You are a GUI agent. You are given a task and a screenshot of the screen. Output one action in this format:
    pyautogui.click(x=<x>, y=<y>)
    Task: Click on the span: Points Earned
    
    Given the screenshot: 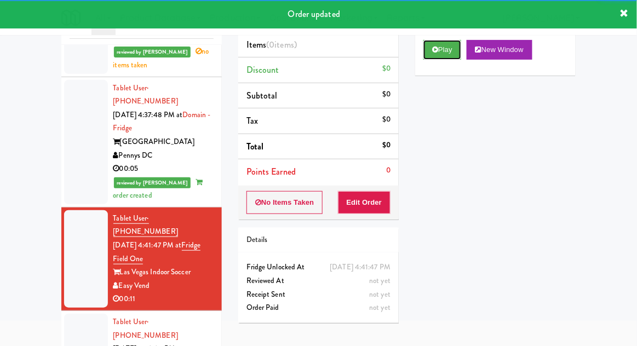 What is the action you would take?
    pyautogui.click(x=271, y=172)
    